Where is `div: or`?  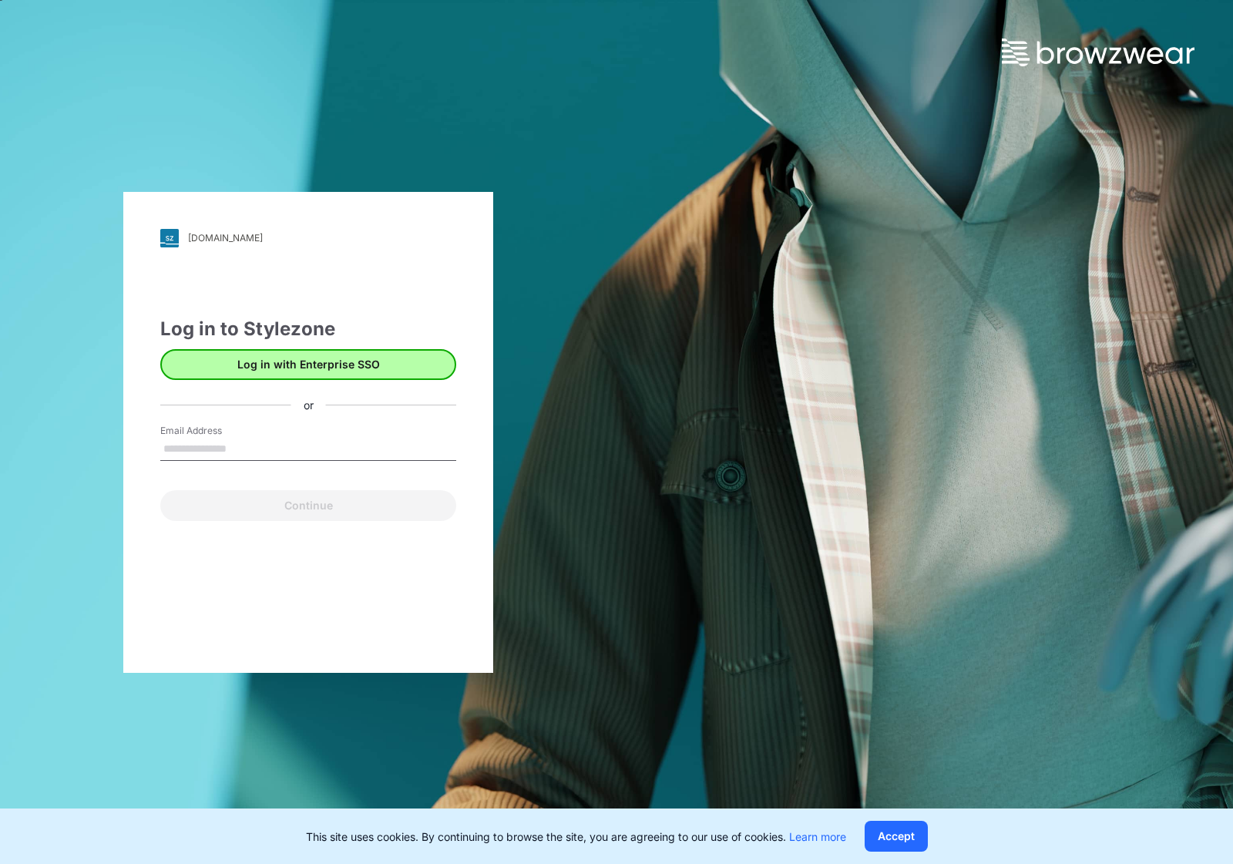 div: or is located at coordinates (308, 405).